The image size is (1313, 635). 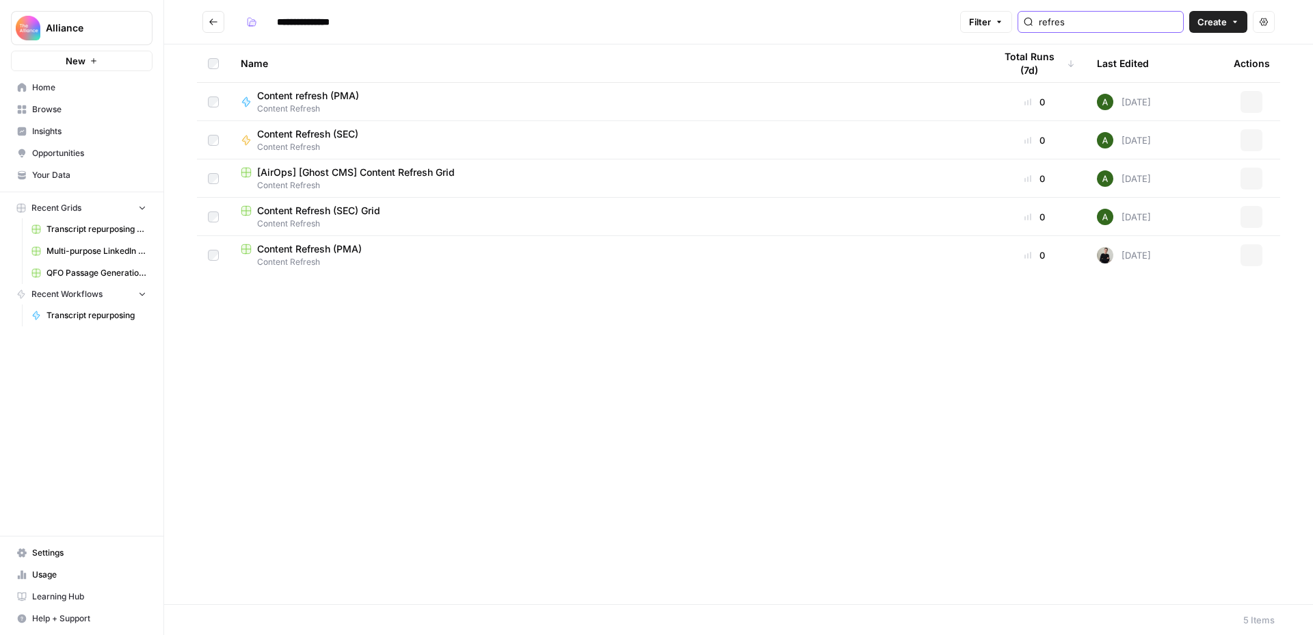 I want to click on a: Content Refresh (PMA)Content Refresh, so click(x=607, y=255).